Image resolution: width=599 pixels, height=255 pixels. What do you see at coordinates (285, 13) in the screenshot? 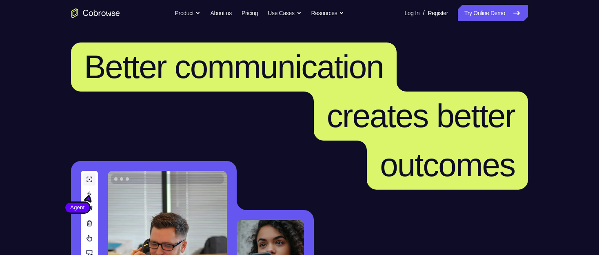
I see `button: Use Cases` at bounding box center [285, 13].